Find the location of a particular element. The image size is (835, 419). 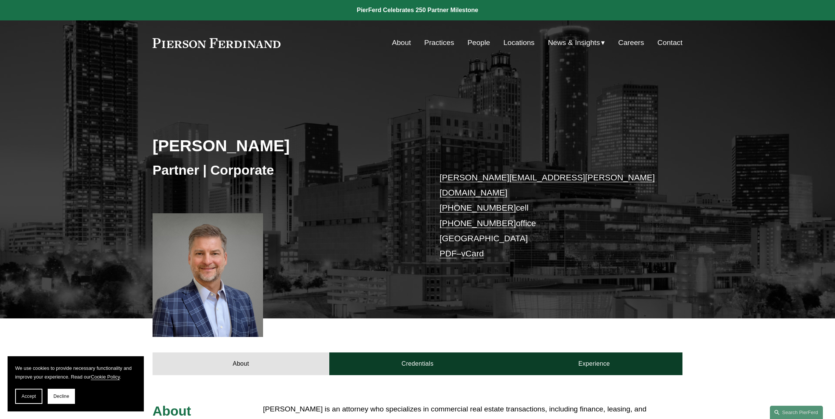

a: Experience is located at coordinates (594, 364).